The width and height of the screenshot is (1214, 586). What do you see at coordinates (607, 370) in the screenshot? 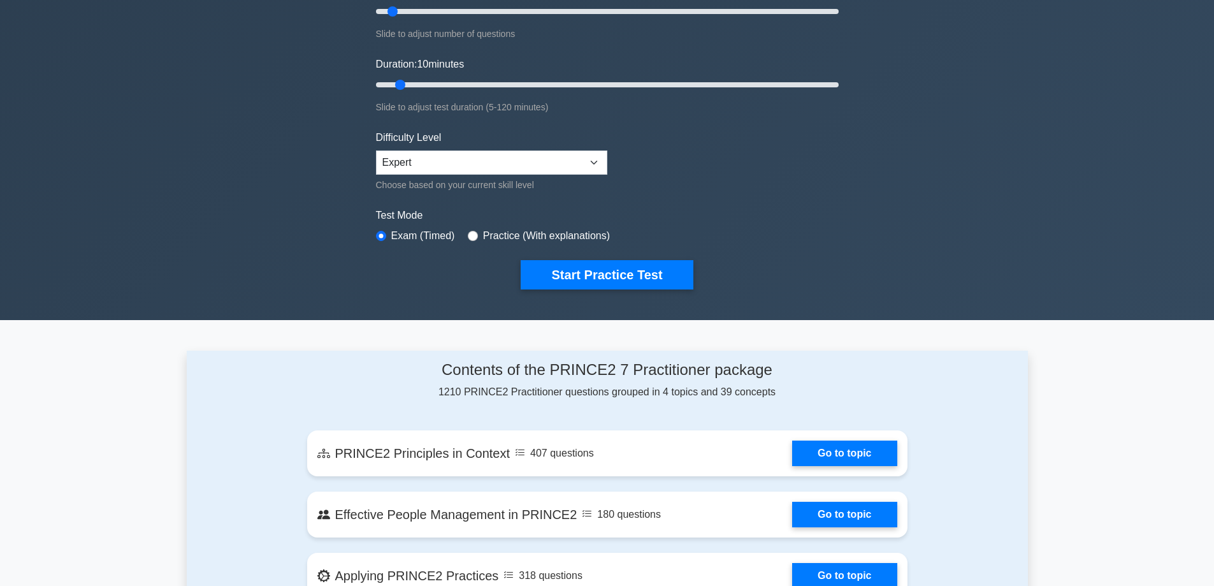
I see `h4: Contents of the PRINCE2 7 Practitioner package` at bounding box center [607, 370].